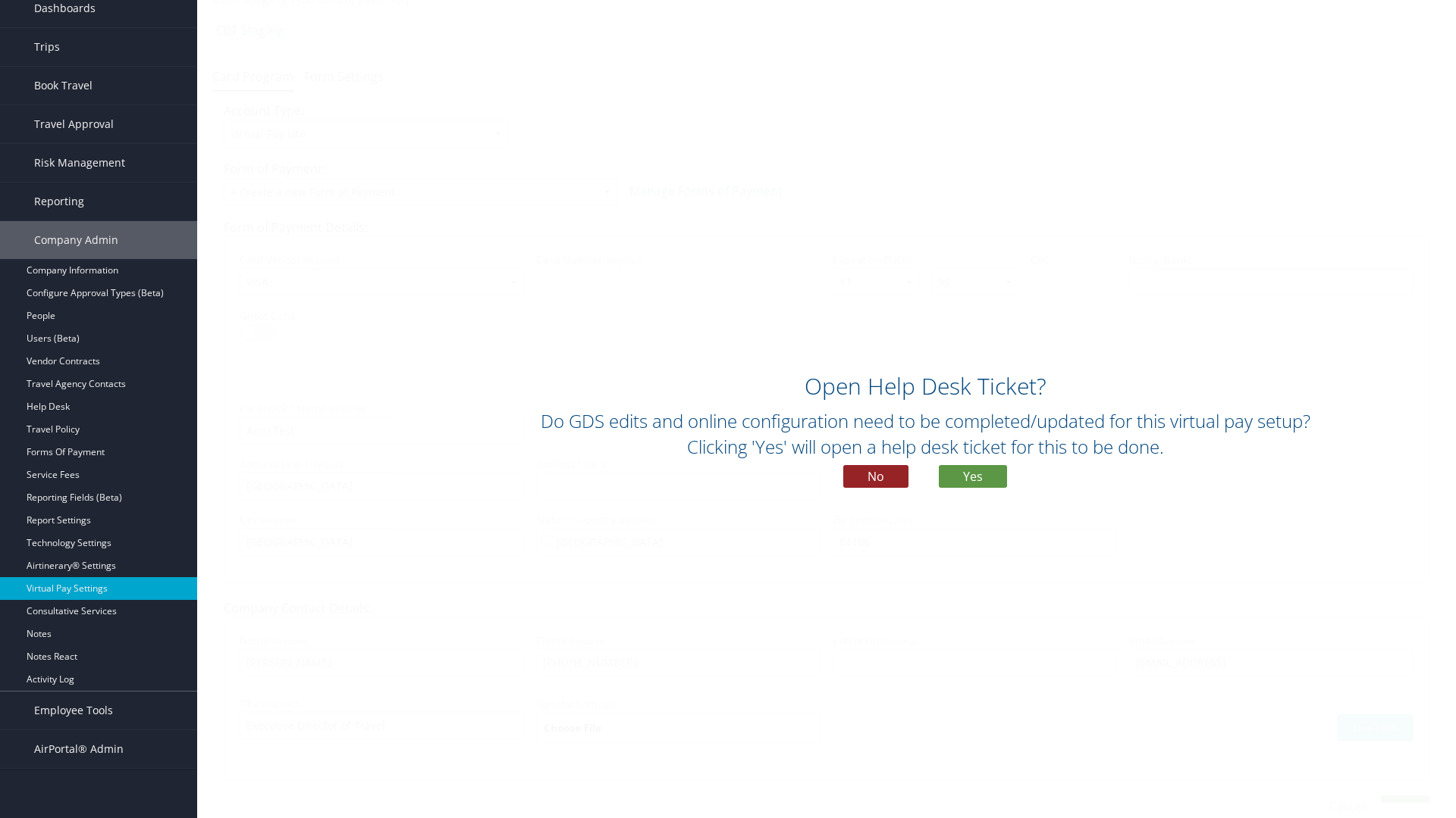 This screenshot has height=818, width=1456. I want to click on span: Company Admin, so click(75, 240).